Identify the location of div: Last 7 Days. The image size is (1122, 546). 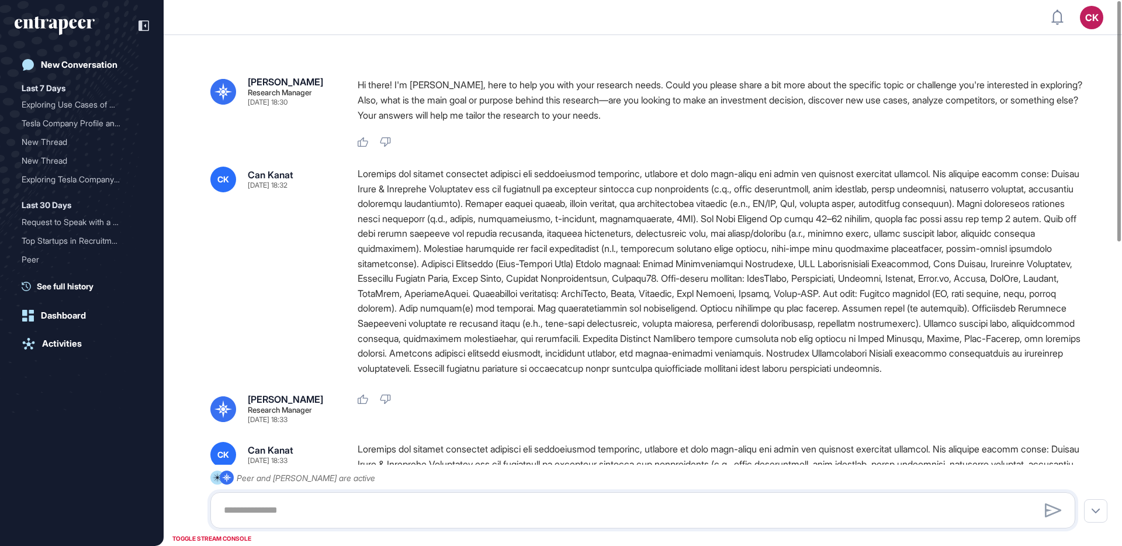
(43, 88).